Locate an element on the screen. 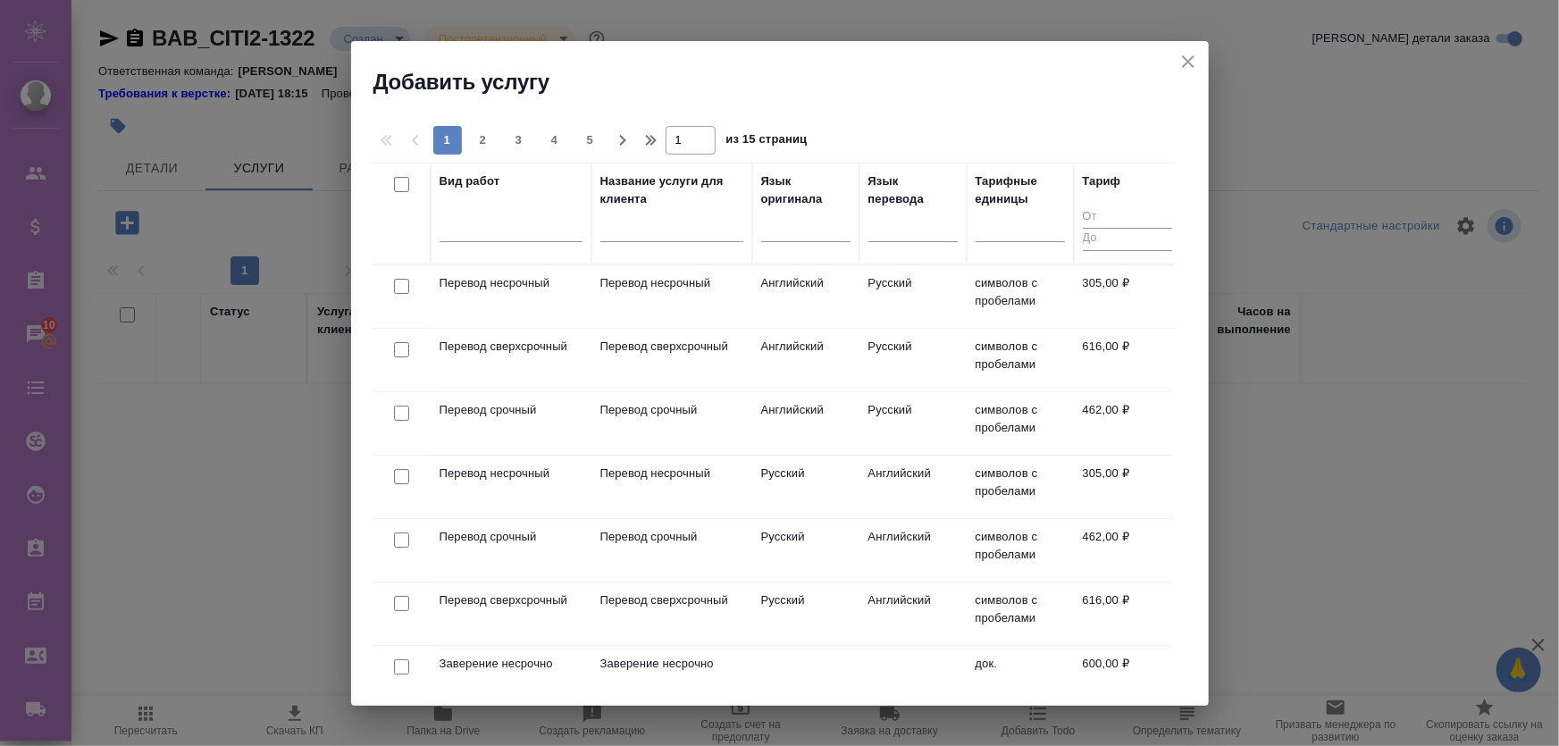 The height and width of the screenshot is (746, 1559). div: Тариф is located at coordinates (1102, 181).